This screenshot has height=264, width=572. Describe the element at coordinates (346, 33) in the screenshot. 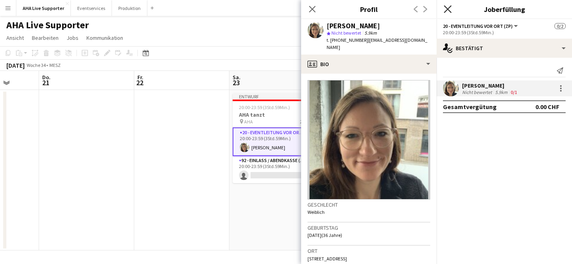

I see `span: Nicht bewertet` at that location.